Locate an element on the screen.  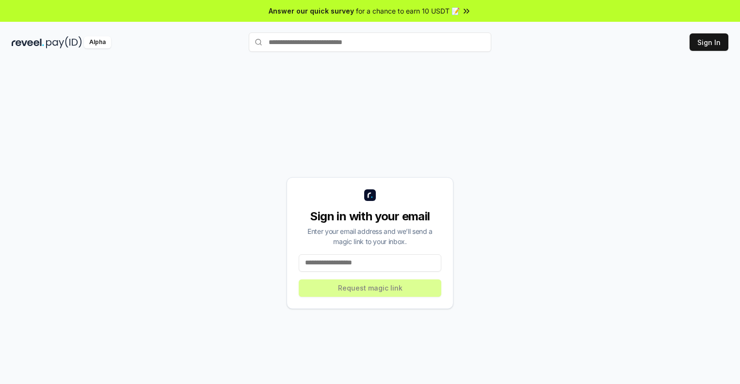
img: logo_small is located at coordinates (370, 195).